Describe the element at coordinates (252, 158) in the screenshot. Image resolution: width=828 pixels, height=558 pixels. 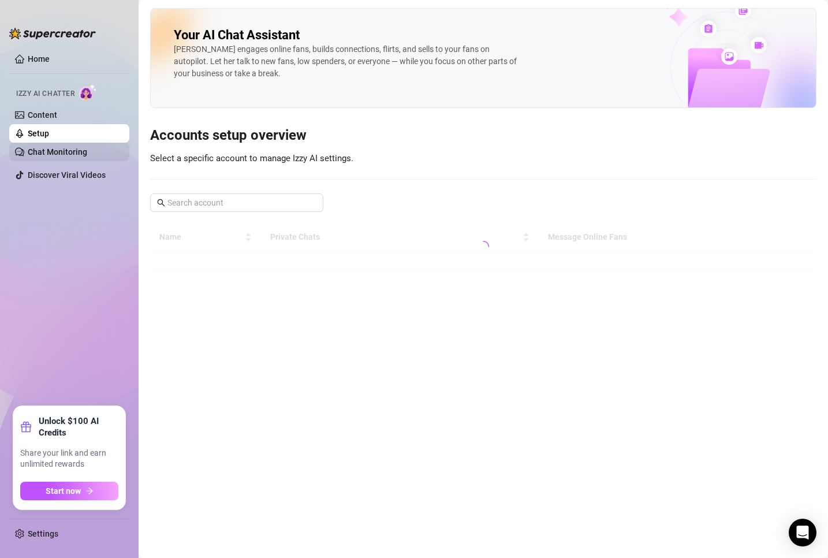
I see `span: Select a specific account to manage Izzy AI settings.` at that location.